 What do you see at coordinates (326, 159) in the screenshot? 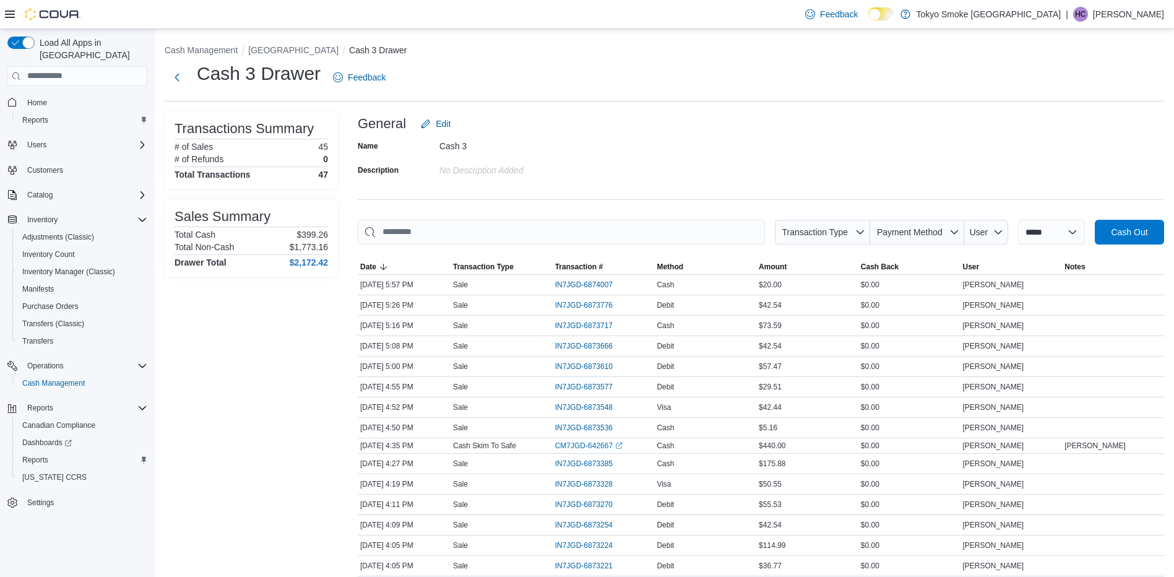
I see `p: 0` at bounding box center [326, 159].